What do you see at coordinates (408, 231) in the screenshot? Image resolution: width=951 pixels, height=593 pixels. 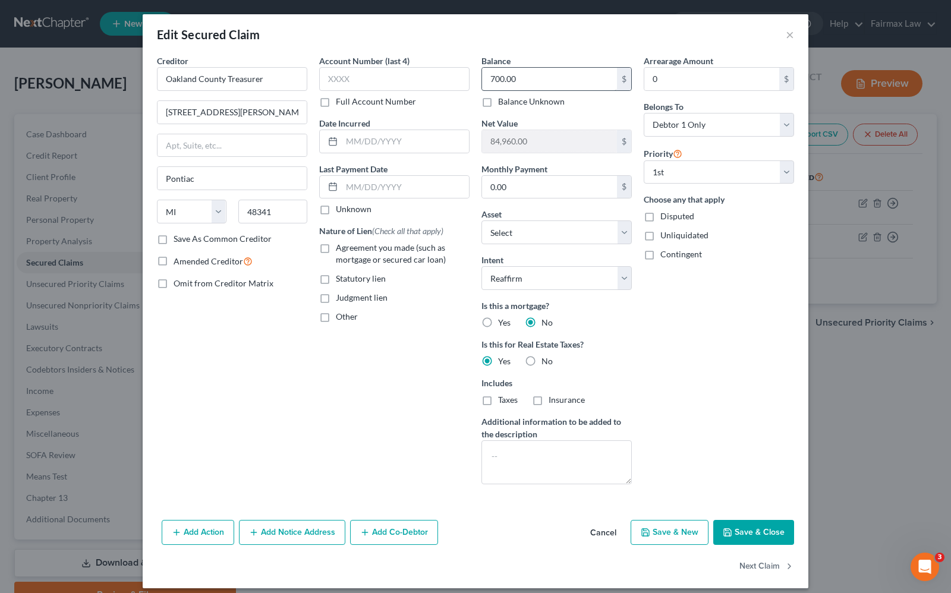 I see `span: (Check all that apply)` at bounding box center [408, 231].